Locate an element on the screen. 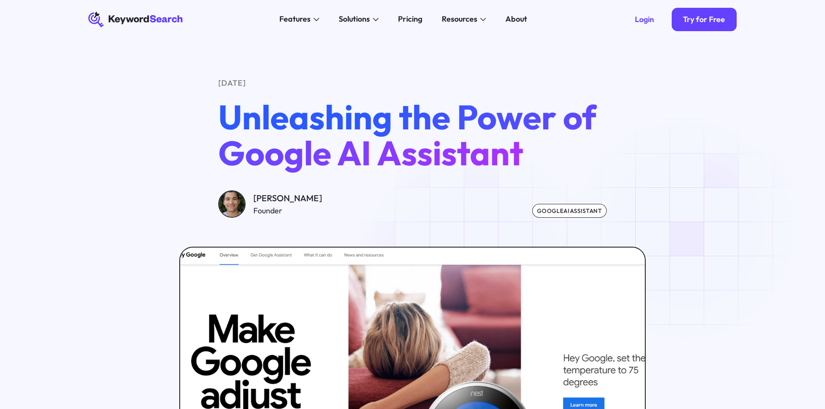 The height and width of the screenshot is (409, 825). div: Features is located at coordinates (295, 19).